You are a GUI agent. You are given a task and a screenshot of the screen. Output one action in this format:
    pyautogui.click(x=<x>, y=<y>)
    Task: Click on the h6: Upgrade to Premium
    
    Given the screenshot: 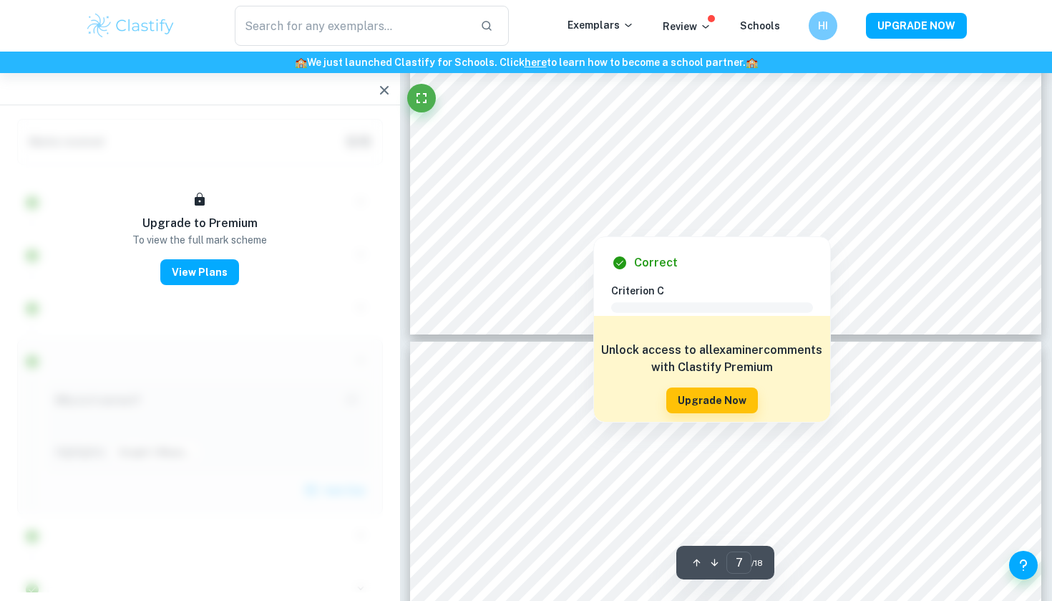 What is the action you would take?
    pyautogui.click(x=200, y=223)
    